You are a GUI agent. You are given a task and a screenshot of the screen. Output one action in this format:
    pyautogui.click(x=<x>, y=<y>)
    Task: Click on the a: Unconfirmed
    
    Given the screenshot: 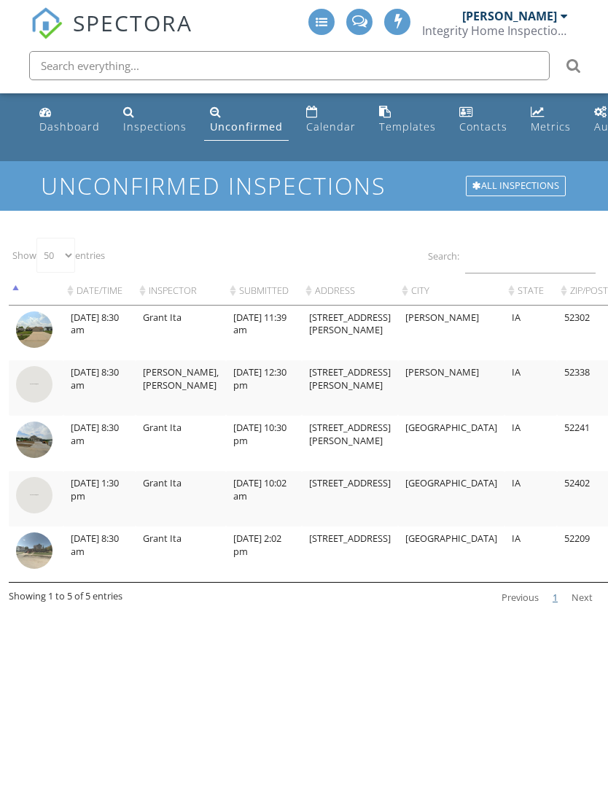 What is the action you would take?
    pyautogui.click(x=246, y=120)
    